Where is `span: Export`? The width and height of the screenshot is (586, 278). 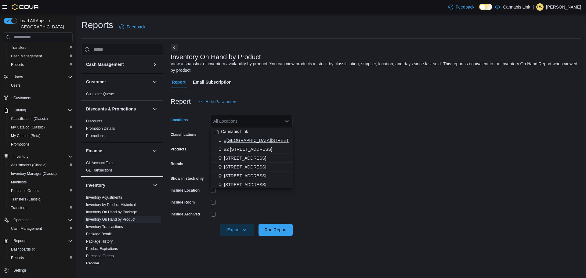
span: Export is located at coordinates (237, 230).